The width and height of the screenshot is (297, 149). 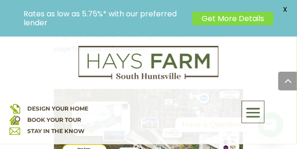 I want to click on span: DESIGN YOUR HOME, so click(x=58, y=109).